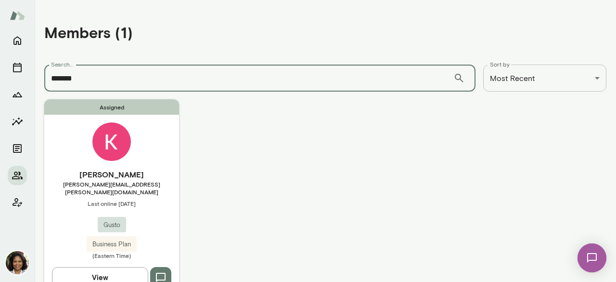 This screenshot has width=616, height=282. I want to click on img: Cheryl Mills, so click(17, 262).